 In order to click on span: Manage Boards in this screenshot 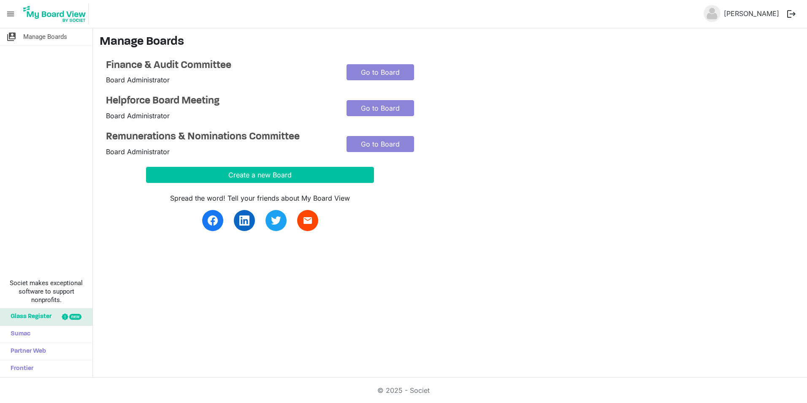, I will do `click(45, 37)`.